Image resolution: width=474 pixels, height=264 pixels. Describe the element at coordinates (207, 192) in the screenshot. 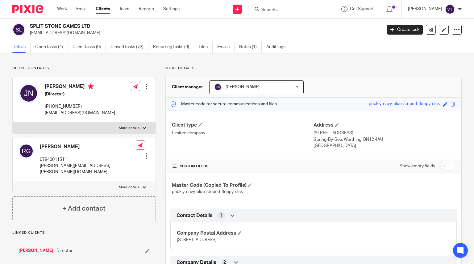

I see `span: prickly-navy-blue-striped-floppy-disk` at that location.